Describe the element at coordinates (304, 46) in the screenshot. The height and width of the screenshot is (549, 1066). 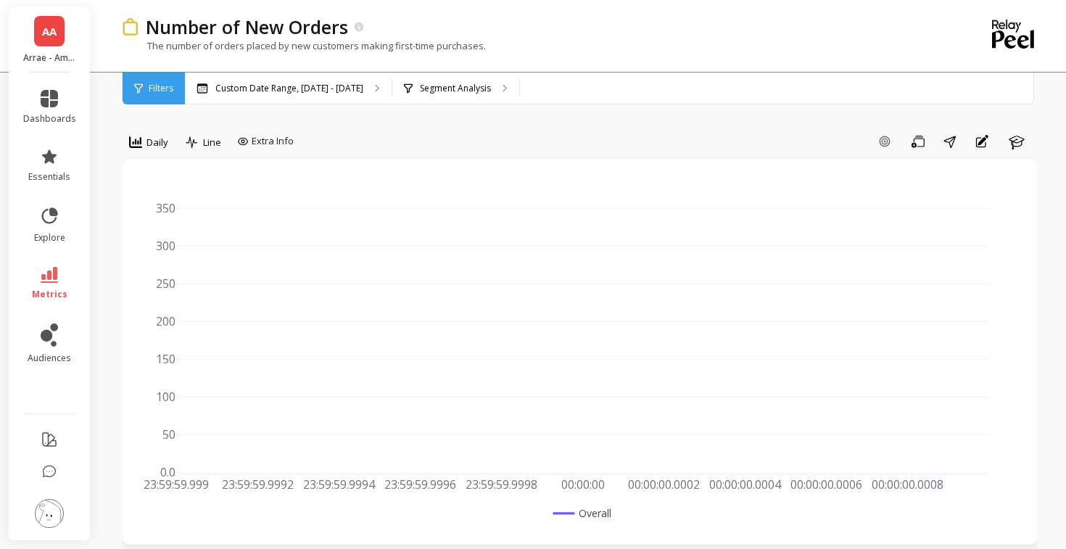
I see `p: The number of orders placed by new customers making first-time purchases.` at that location.